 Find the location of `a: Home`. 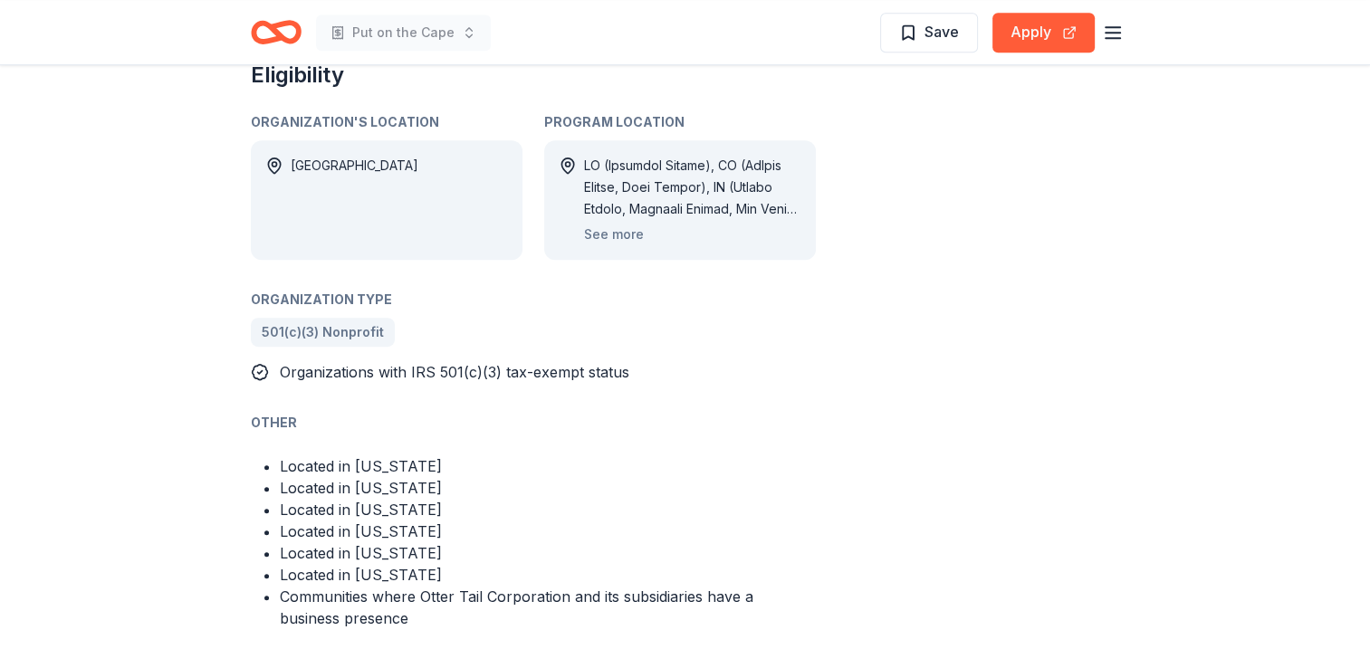

a: Home is located at coordinates (276, 32).